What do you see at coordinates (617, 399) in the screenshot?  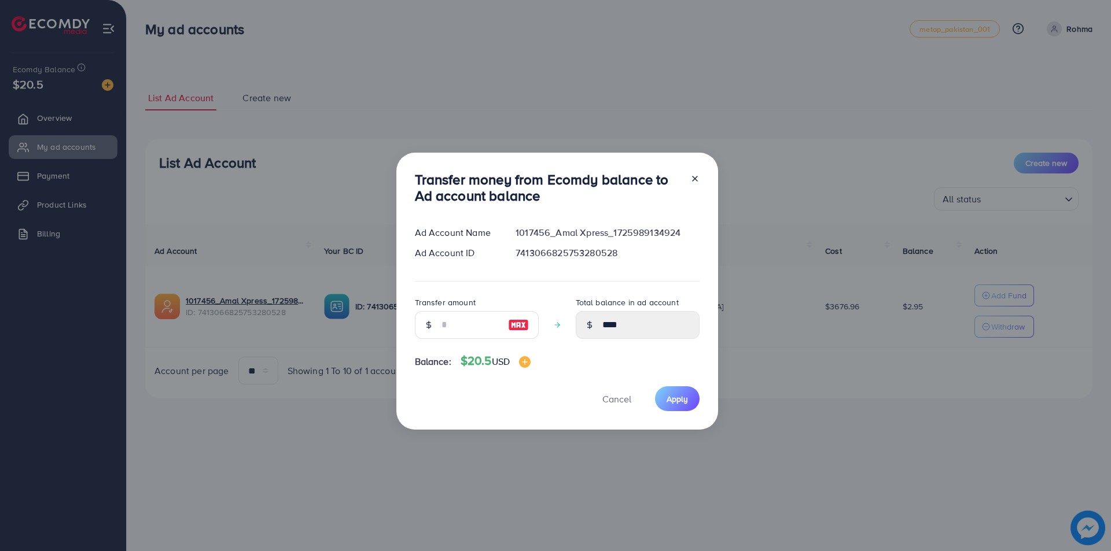 I see `span: Cancel` at bounding box center [617, 399].